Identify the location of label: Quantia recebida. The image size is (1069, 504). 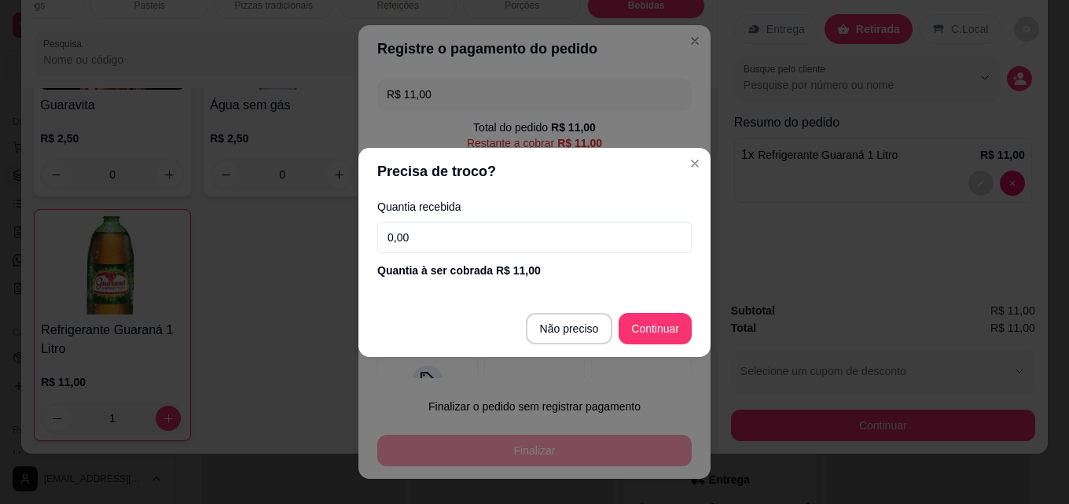
(534, 207).